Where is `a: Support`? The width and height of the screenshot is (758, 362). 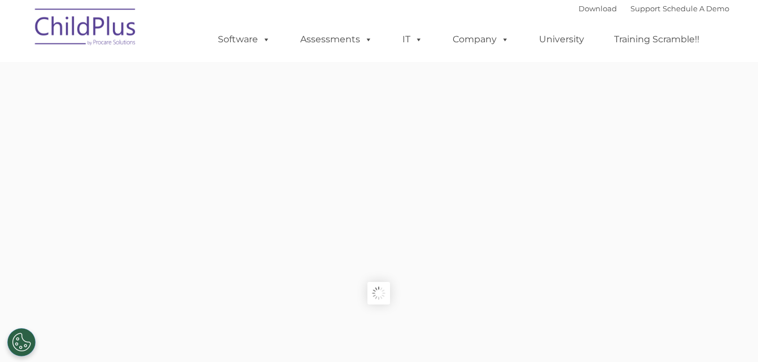
a: Support is located at coordinates (645, 8).